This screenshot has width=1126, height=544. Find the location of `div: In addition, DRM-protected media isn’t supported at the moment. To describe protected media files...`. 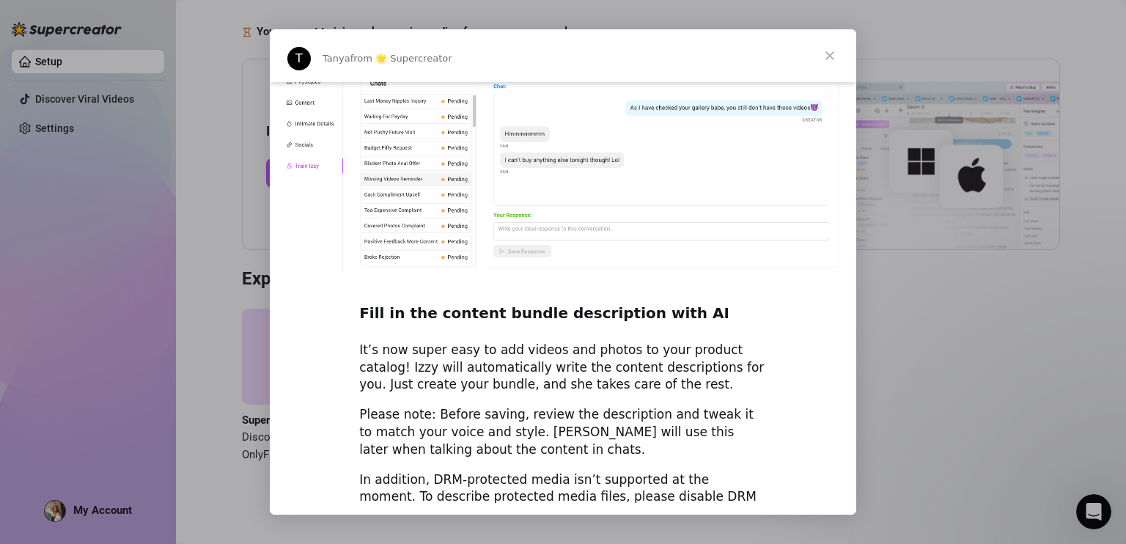

div: In addition, DRM-protected media isn’t supported at the moment. To describe protected media files... is located at coordinates (563, 497).